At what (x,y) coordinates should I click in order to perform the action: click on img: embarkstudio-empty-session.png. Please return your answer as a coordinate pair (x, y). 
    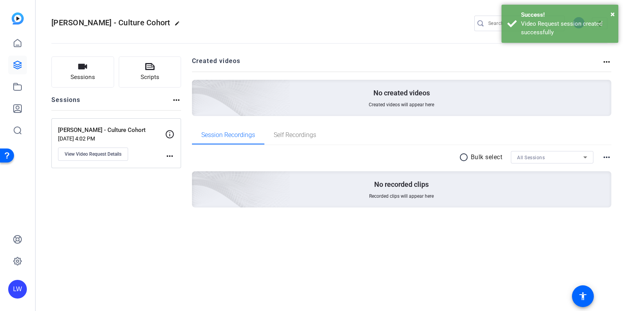
    Looking at the image, I should click on (198, 179).